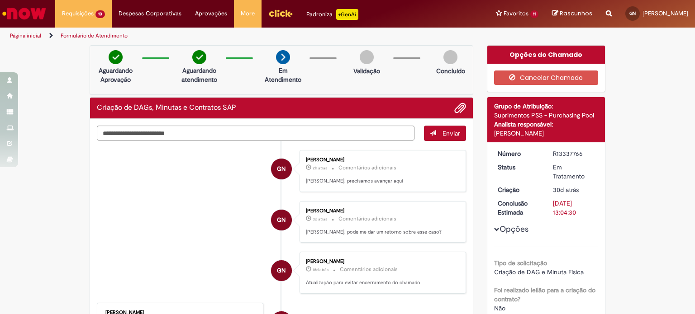  I want to click on span: Enviar, so click(451, 133).